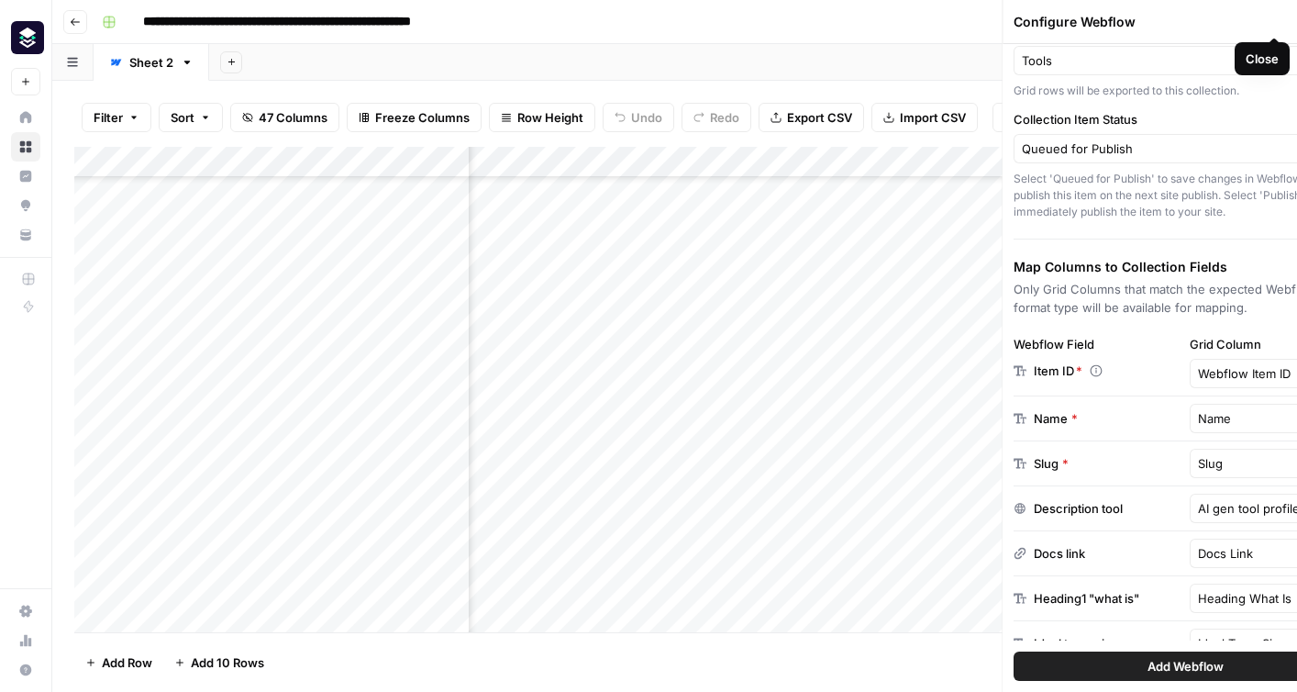 Image resolution: width=1297 pixels, height=692 pixels. I want to click on button: Undo, so click(638, 117).